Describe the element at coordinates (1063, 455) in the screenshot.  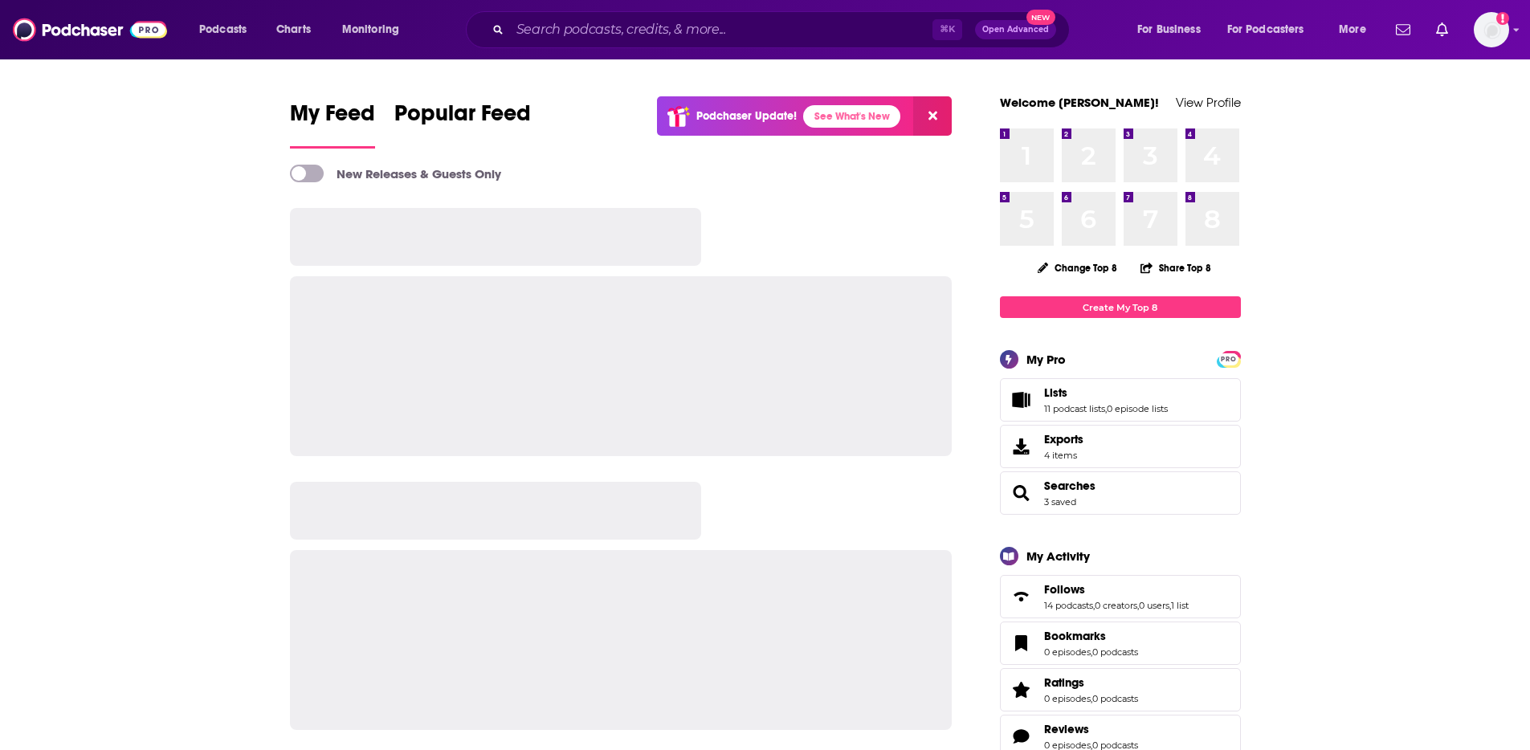
I see `span: 4 items` at that location.